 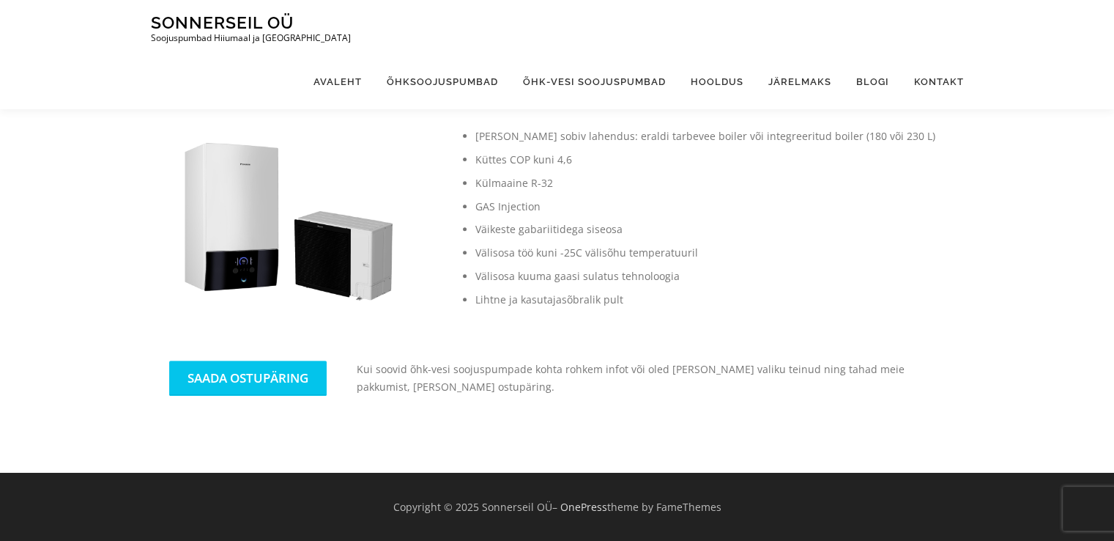 What do you see at coordinates (287, 212) in the screenshot?
I see `img: daikin-altherma-3R-ERLAclimatico-1_8` at bounding box center [287, 212].